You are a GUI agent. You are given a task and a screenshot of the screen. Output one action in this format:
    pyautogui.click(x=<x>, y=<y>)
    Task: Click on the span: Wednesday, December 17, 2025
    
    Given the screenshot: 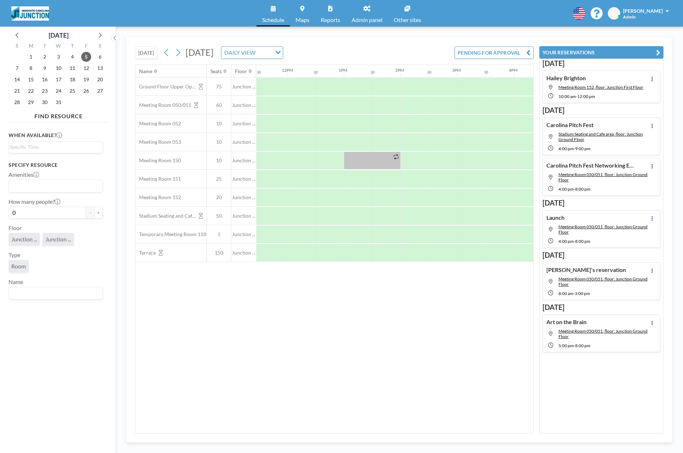 What is the action you would take?
    pyautogui.click(x=59, y=79)
    